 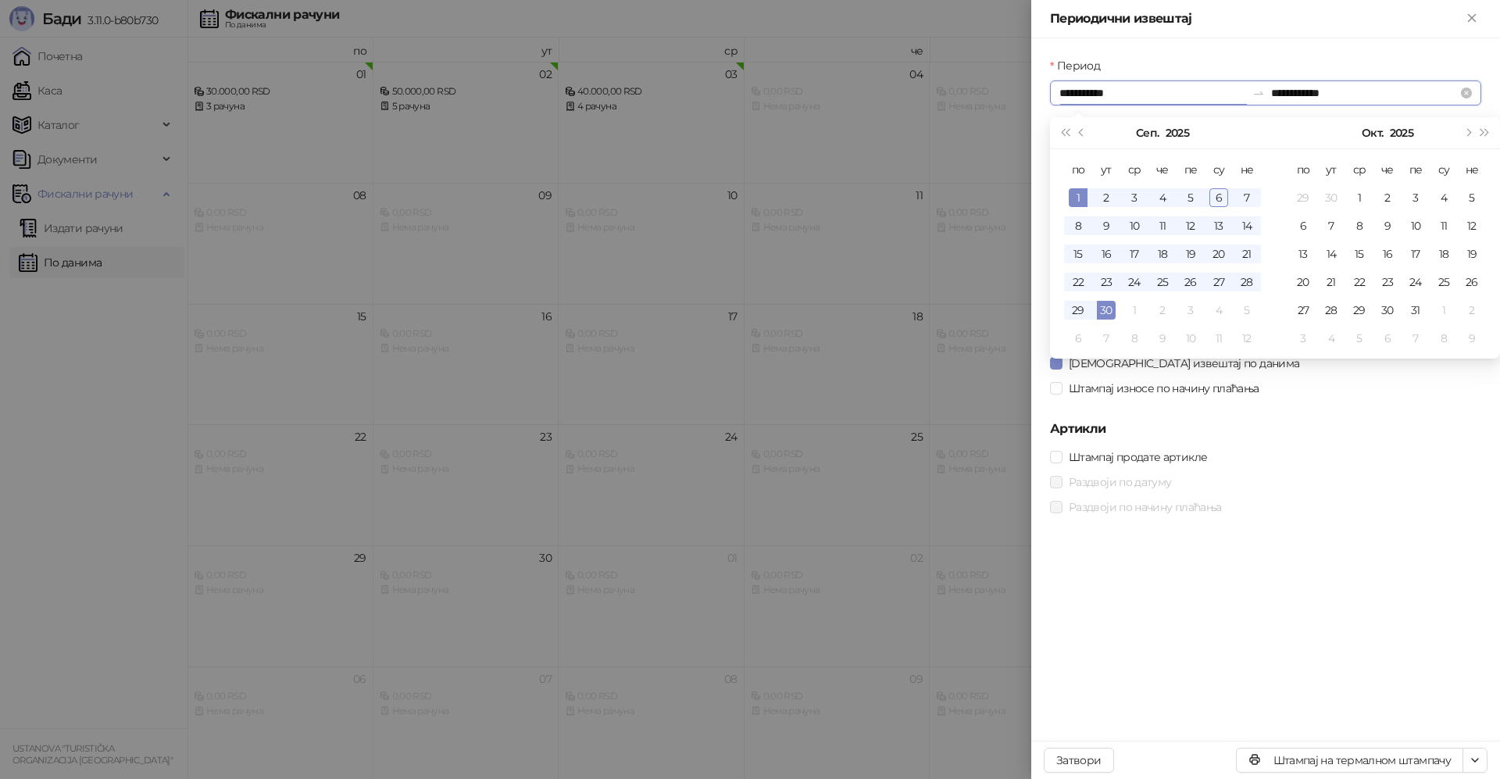 I want to click on span: Штампај продате артикле, so click(x=1138, y=457).